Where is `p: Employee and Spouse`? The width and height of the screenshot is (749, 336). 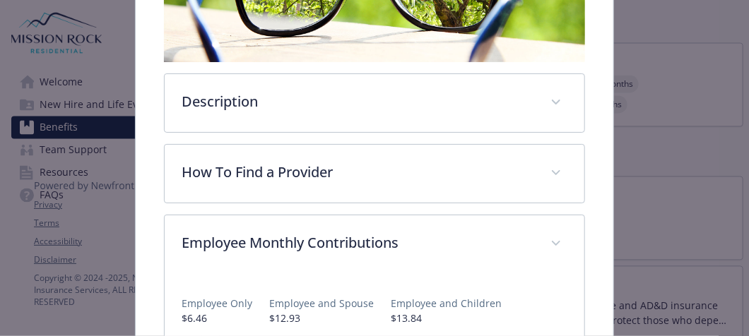
p: Employee and Spouse is located at coordinates (322, 303).